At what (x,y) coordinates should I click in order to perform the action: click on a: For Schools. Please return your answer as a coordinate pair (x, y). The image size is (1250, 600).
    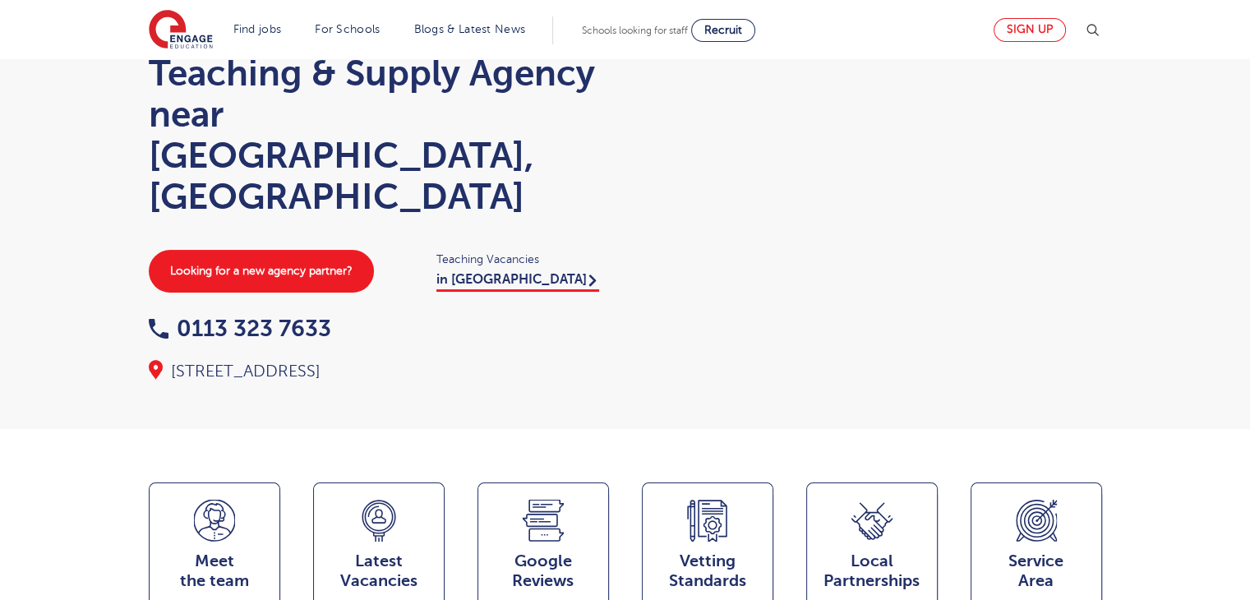
    Looking at the image, I should click on (347, 29).